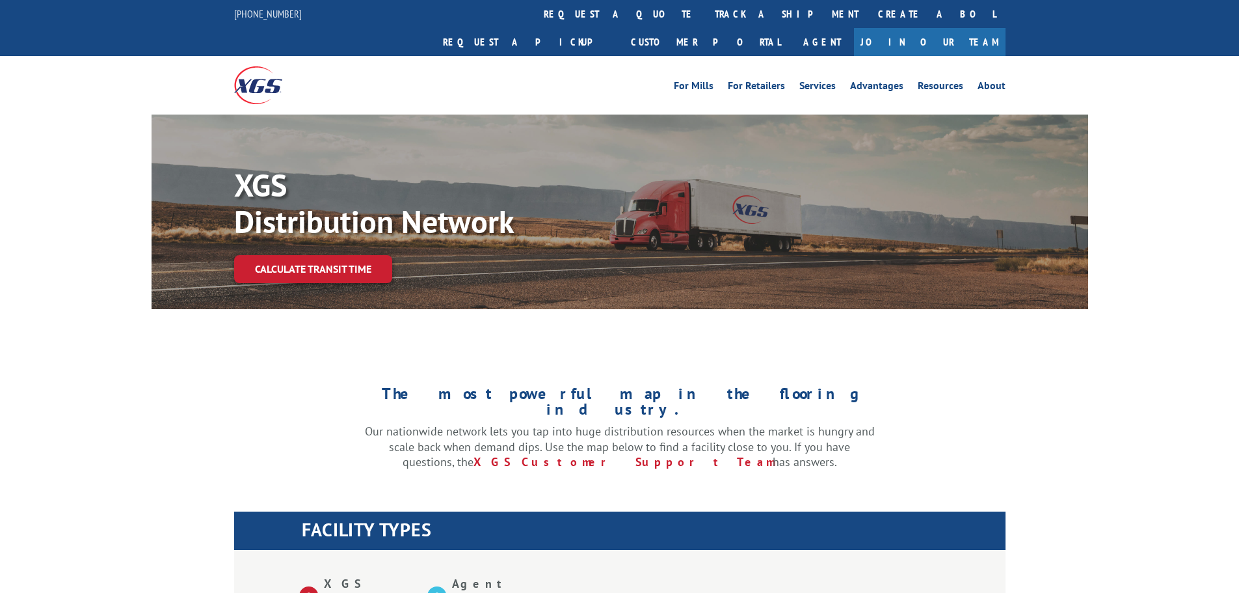  Describe the element at coordinates (930, 42) in the screenshot. I see `a: Join Our Team` at that location.